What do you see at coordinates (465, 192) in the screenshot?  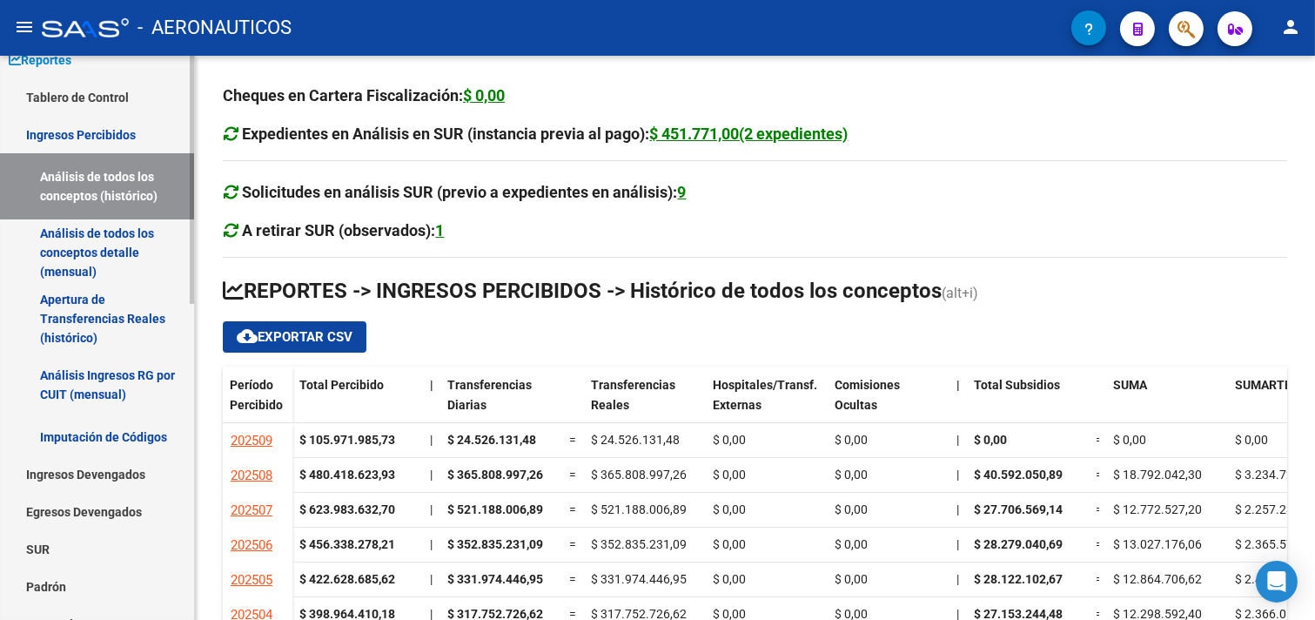 I see `strong: Solicitudes en análisis SUR (previo a expedientes en análisis):` at bounding box center [465, 192].